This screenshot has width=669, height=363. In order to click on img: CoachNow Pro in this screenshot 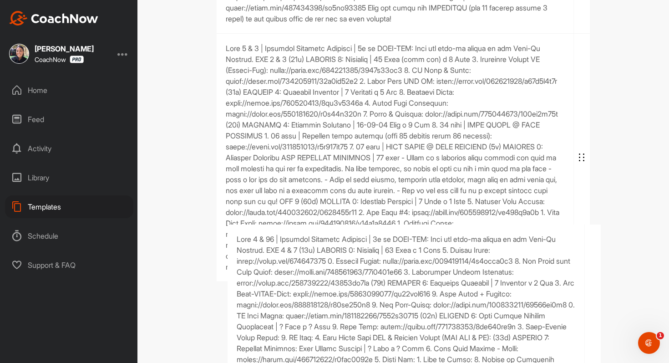, I will do `click(77, 59)`.